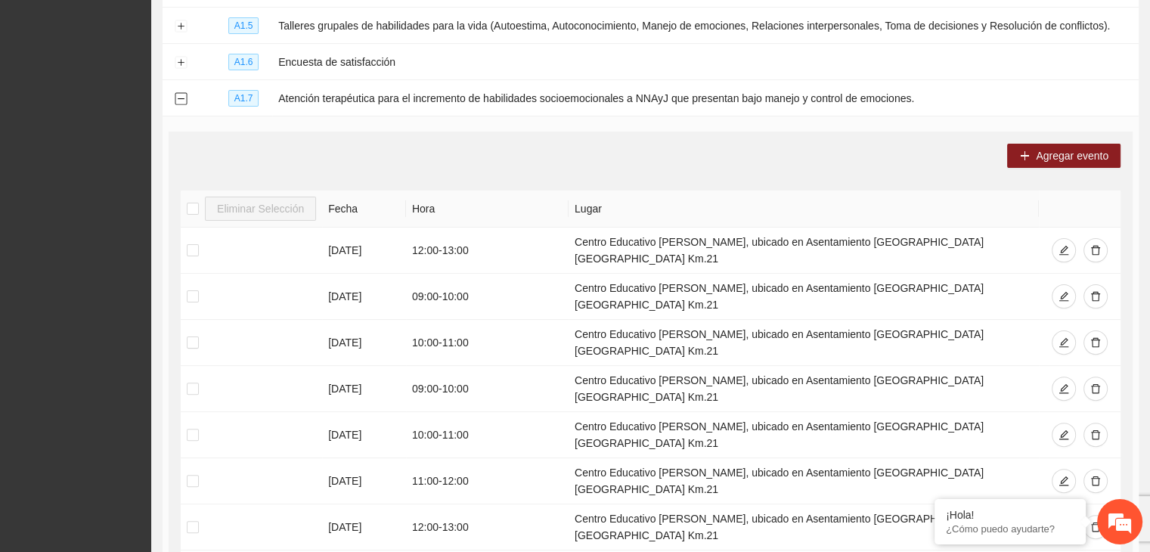  What do you see at coordinates (1010, 528) in the screenshot?
I see `p: ¿Cómo puedo ayudarte?` at bounding box center [1010, 528].